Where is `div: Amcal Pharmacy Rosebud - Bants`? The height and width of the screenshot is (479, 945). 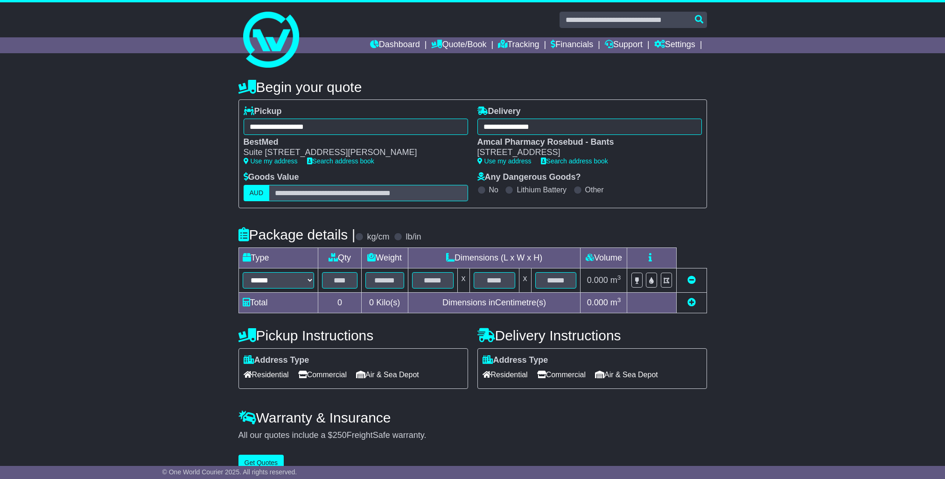
div: Amcal Pharmacy Rosebud - Bants is located at coordinates (585, 142).